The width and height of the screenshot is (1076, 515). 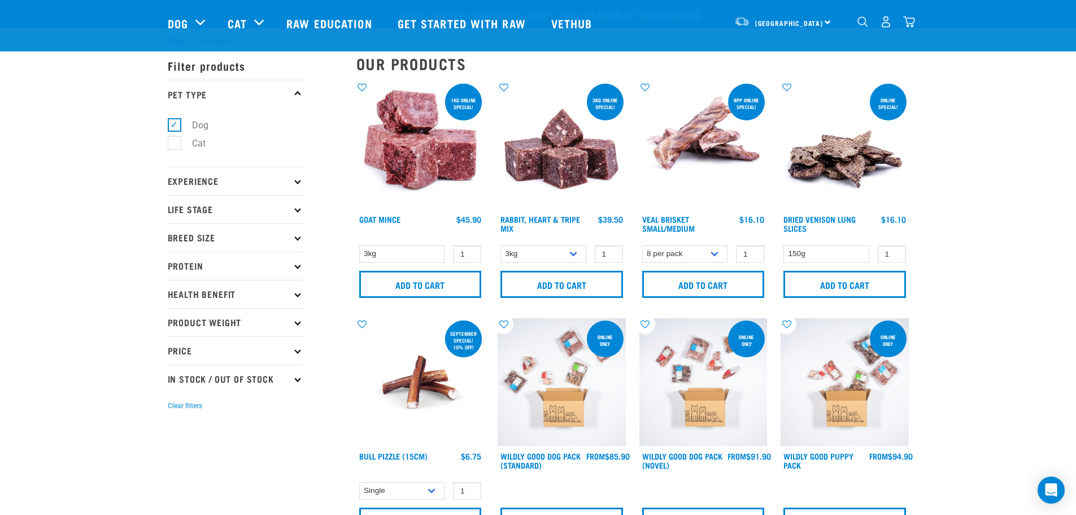 What do you see at coordinates (192, 143) in the screenshot?
I see `label: Cat` at bounding box center [192, 143].